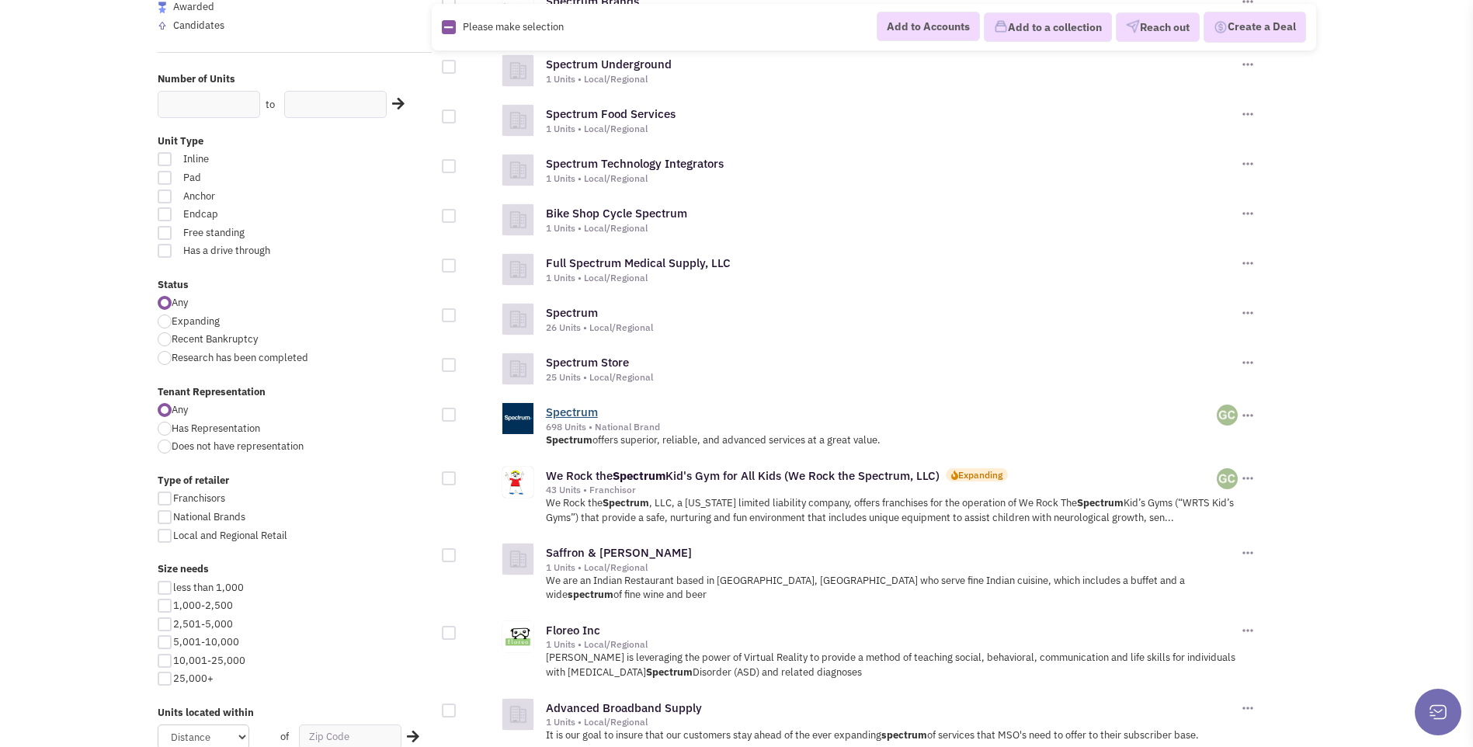 The image size is (1473, 747). Describe the element at coordinates (513, 26) in the screenshot. I see `span: Please make selection` at that location.